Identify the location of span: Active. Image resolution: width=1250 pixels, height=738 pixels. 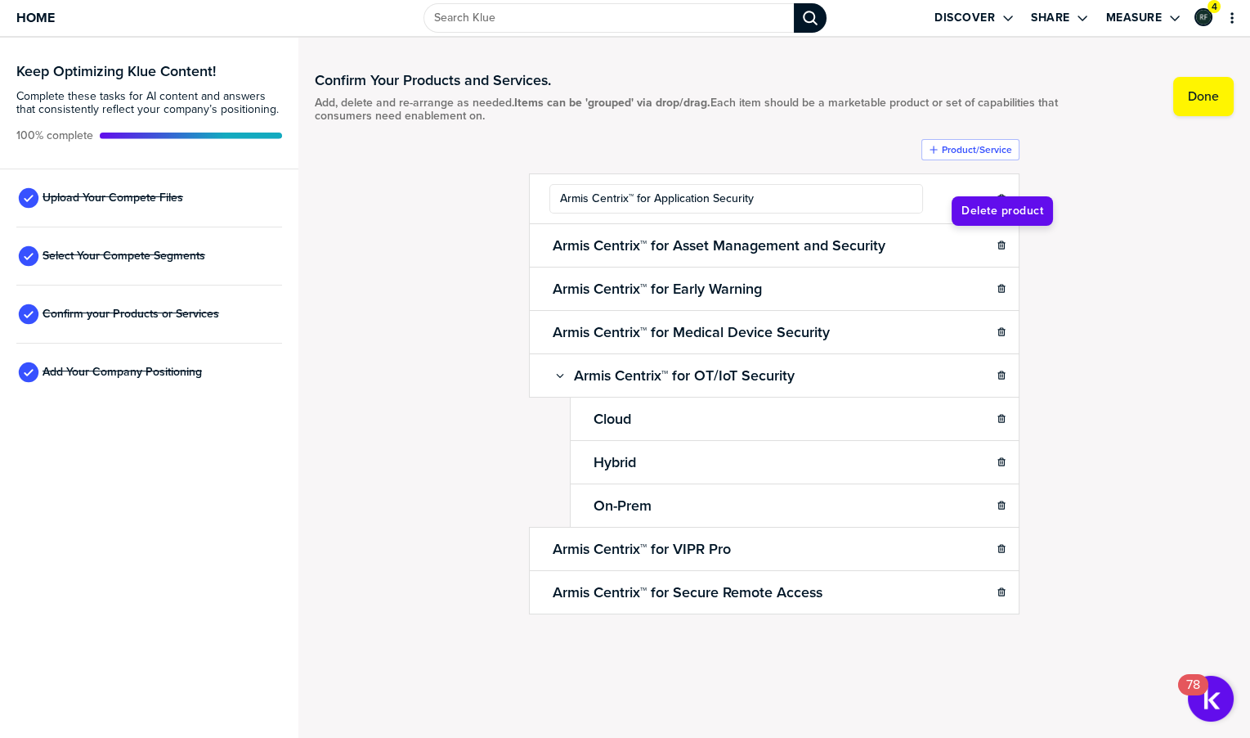
(55, 136).